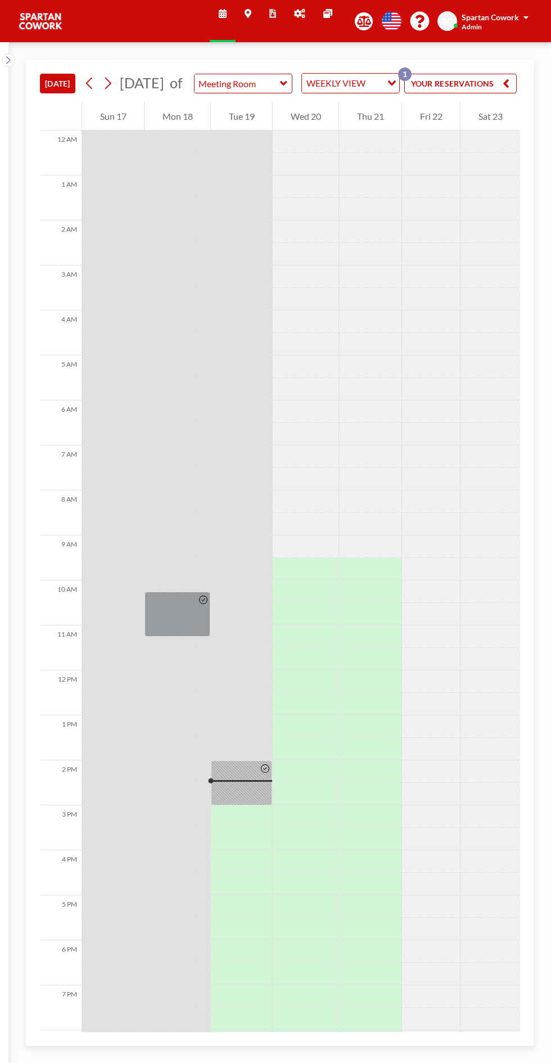  What do you see at coordinates (61, 783) in the screenshot?
I see `div: 2 PM` at bounding box center [61, 783].